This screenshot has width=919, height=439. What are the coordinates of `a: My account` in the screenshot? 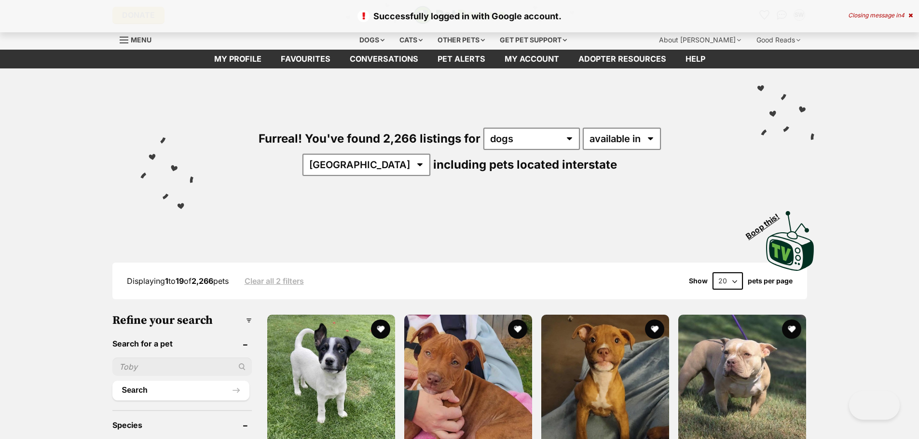 It's located at (532, 59).